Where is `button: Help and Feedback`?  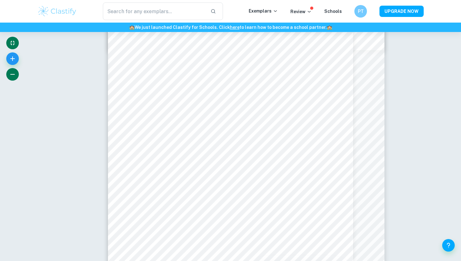 button: Help and Feedback is located at coordinates (449, 245).